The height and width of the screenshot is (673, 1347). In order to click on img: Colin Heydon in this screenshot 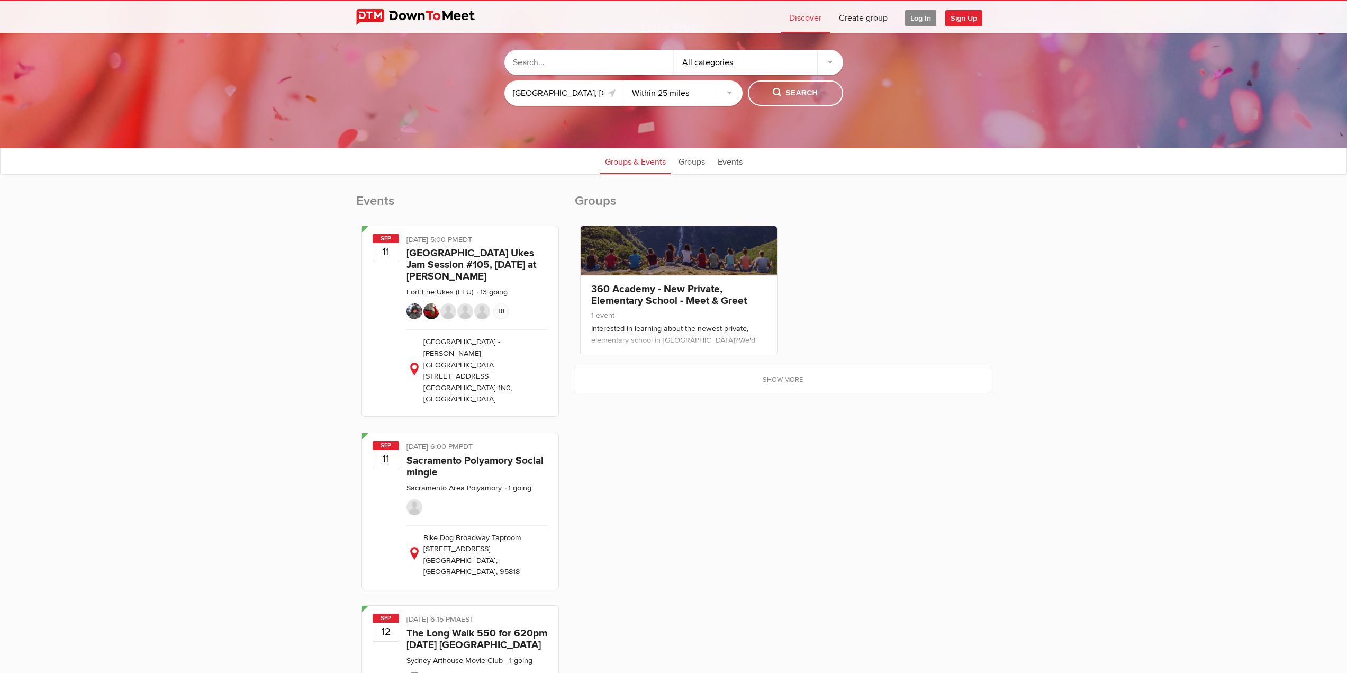, I will do `click(448, 311)`.